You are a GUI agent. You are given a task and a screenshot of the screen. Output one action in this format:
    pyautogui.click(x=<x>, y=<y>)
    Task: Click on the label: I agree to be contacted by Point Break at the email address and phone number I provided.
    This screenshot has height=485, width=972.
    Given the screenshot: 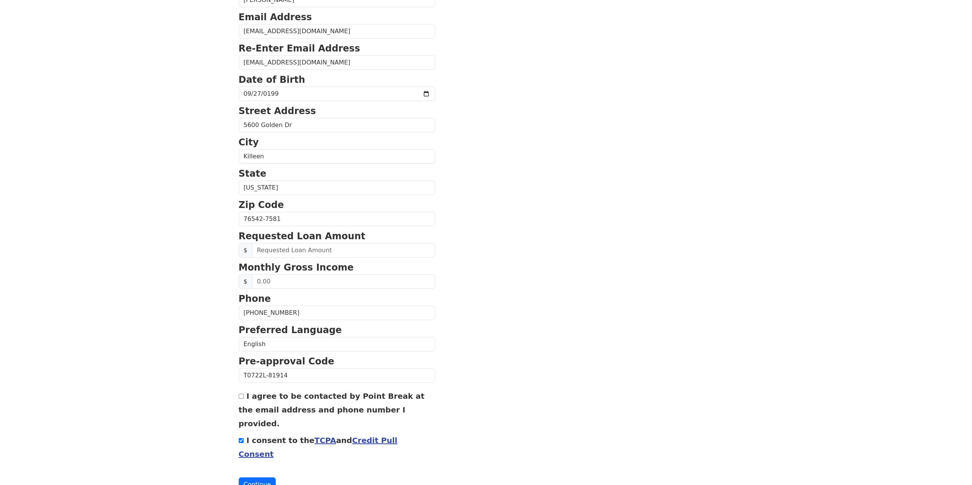 What is the action you would take?
    pyautogui.click(x=331, y=410)
    